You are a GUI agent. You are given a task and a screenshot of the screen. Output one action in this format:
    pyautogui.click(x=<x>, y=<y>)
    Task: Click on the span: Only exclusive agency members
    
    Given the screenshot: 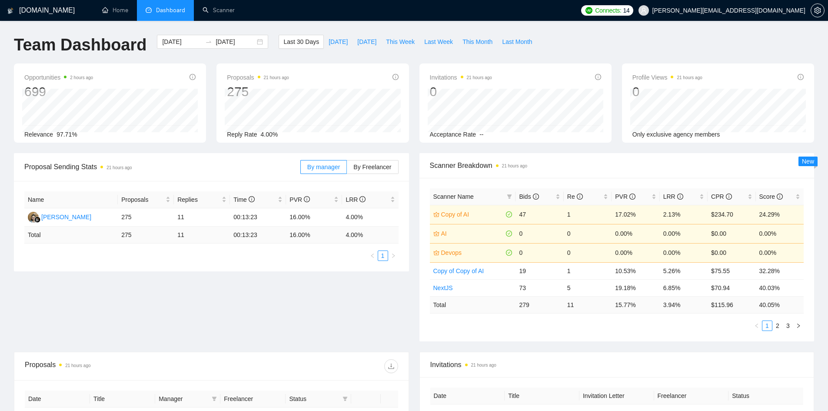 What is the action you would take?
    pyautogui.click(x=676, y=134)
    